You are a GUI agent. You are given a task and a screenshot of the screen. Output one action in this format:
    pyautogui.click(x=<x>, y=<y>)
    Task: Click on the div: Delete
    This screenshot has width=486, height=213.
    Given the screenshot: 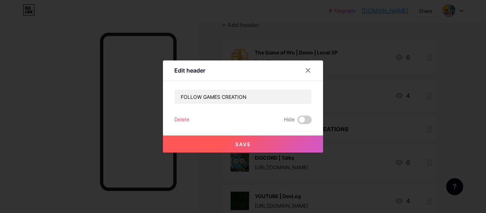 What is the action you would take?
    pyautogui.click(x=182, y=120)
    